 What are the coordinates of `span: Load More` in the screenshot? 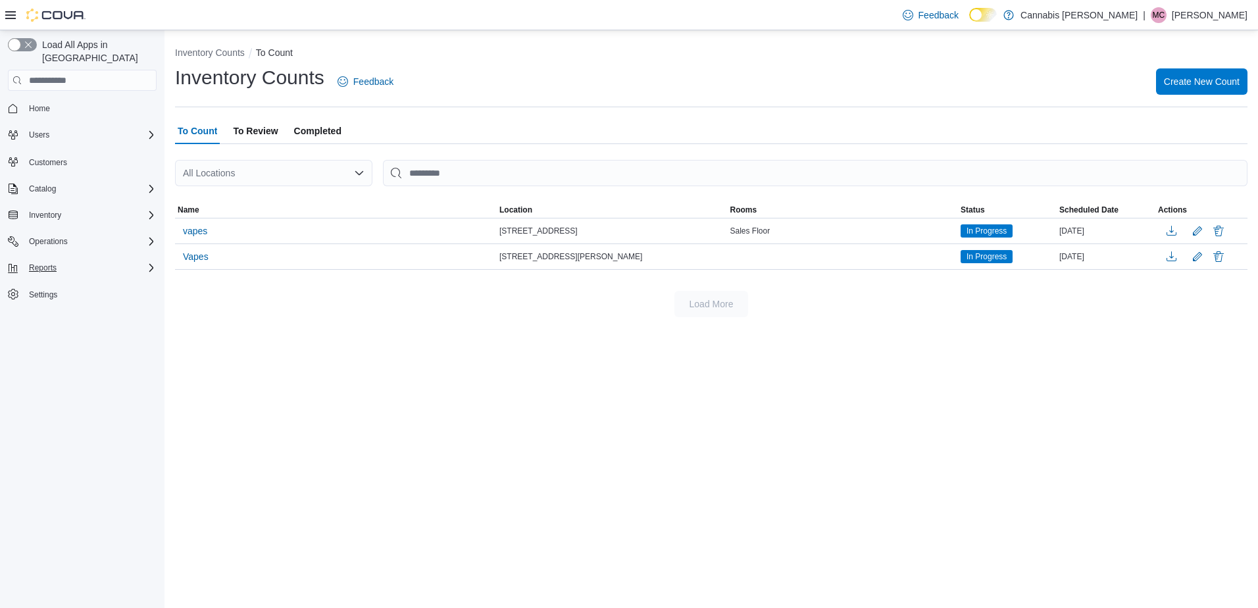 It's located at (711, 304).